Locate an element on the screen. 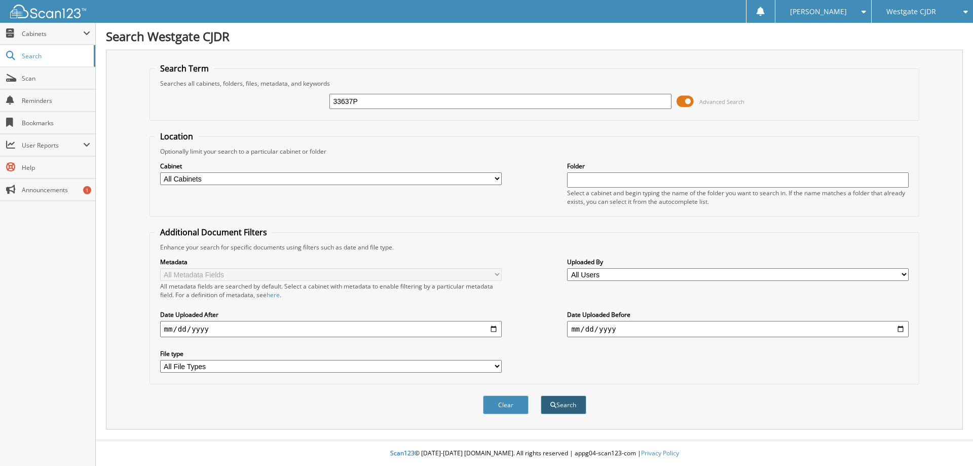  span: Cabinets is located at coordinates (52, 33).